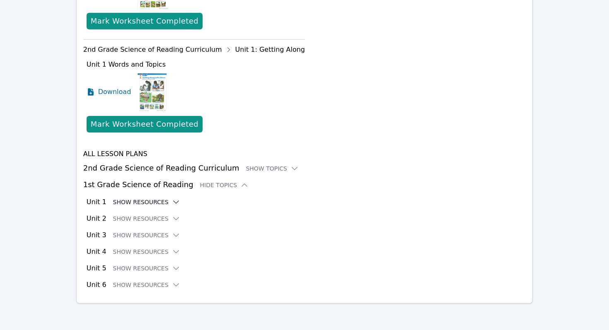 The height and width of the screenshot is (330, 609). I want to click on span: Unit 1 Words and Topics, so click(126, 64).